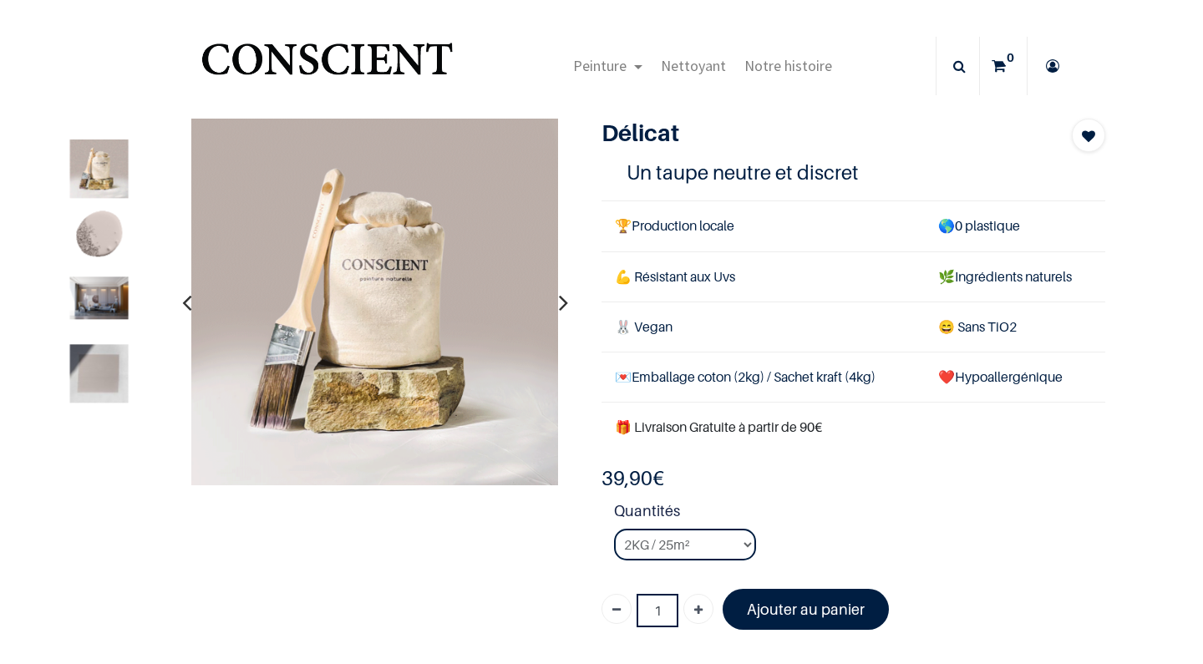  What do you see at coordinates (763, 226) in the screenshot?
I see `td: Production locale` at bounding box center [763, 226].